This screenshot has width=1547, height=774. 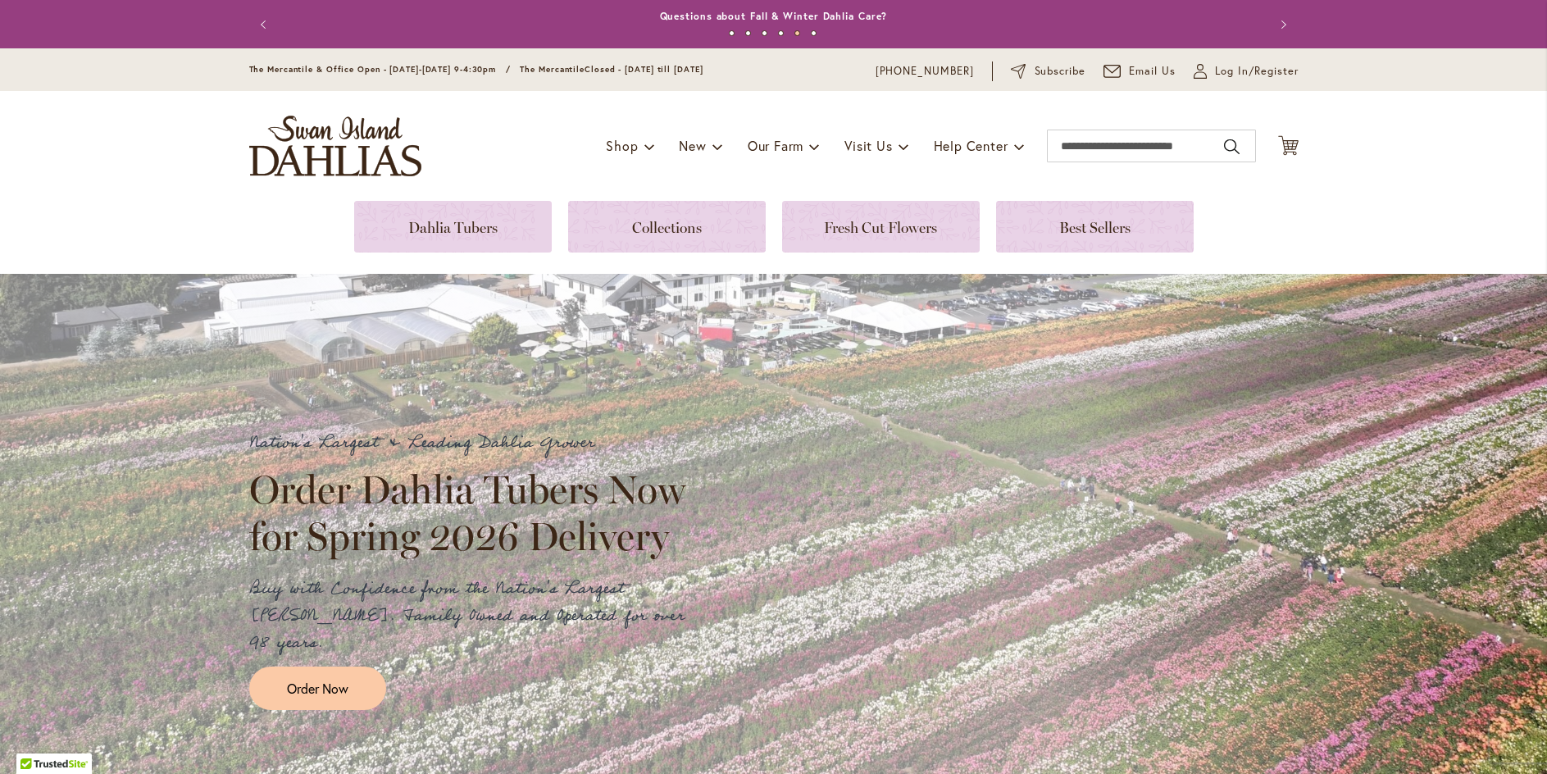 What do you see at coordinates (780, 33) in the screenshot?
I see `button: 4 of 6` at bounding box center [780, 33].